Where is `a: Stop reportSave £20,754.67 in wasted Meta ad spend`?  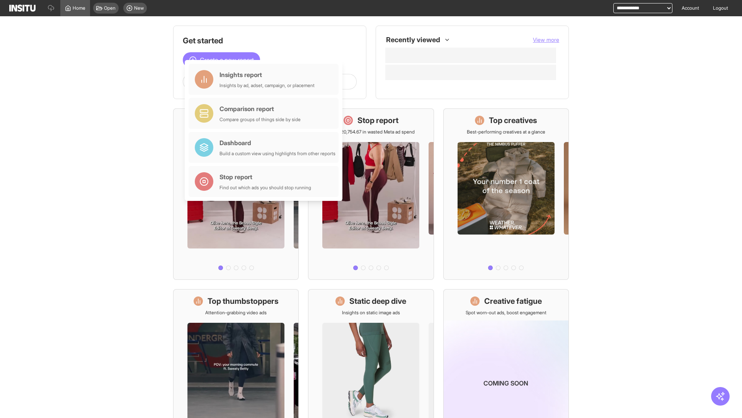
a: Stop reportSave £20,754.67 in wasted Meta ad spend is located at coordinates (371, 194).